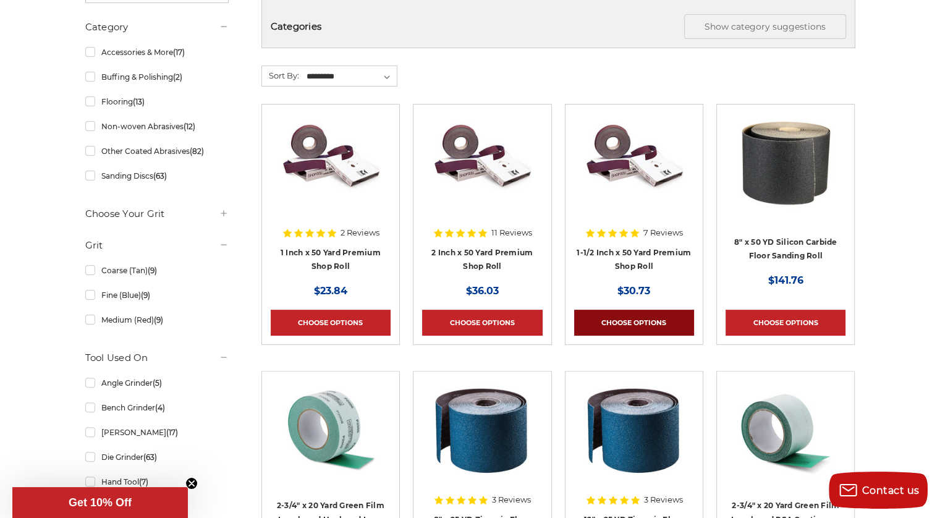 This screenshot has width=940, height=518. Describe the element at coordinates (786, 430) in the screenshot. I see `img: Premium Green Film Sandpaper Roll with PSA for professional-grade sanding, 2 3/4" x 20 yards.` at that location.